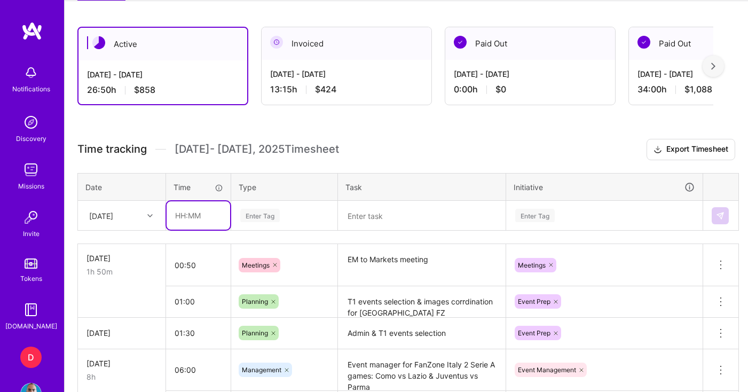  Describe the element at coordinates (31, 278) in the screenshot. I see `div: Tokens` at that location.